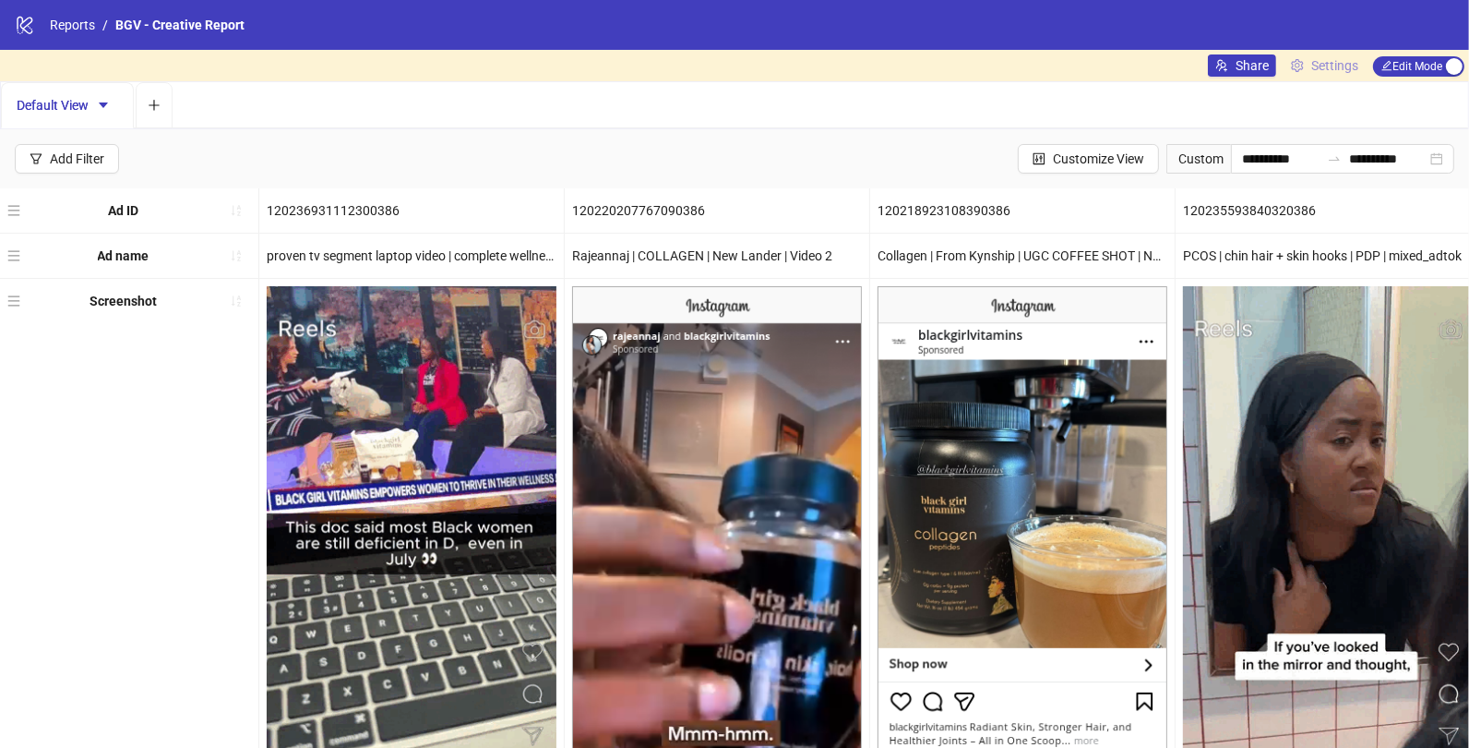  I want to click on span: Default View, so click(67, 105).